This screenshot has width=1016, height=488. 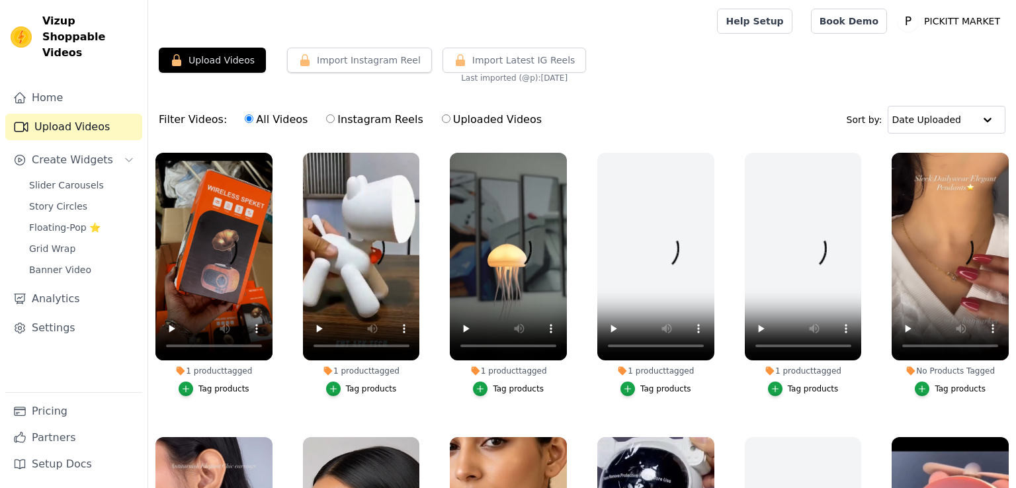 What do you see at coordinates (492, 120) in the screenshot?
I see `label: Uploaded Videos` at bounding box center [492, 120].